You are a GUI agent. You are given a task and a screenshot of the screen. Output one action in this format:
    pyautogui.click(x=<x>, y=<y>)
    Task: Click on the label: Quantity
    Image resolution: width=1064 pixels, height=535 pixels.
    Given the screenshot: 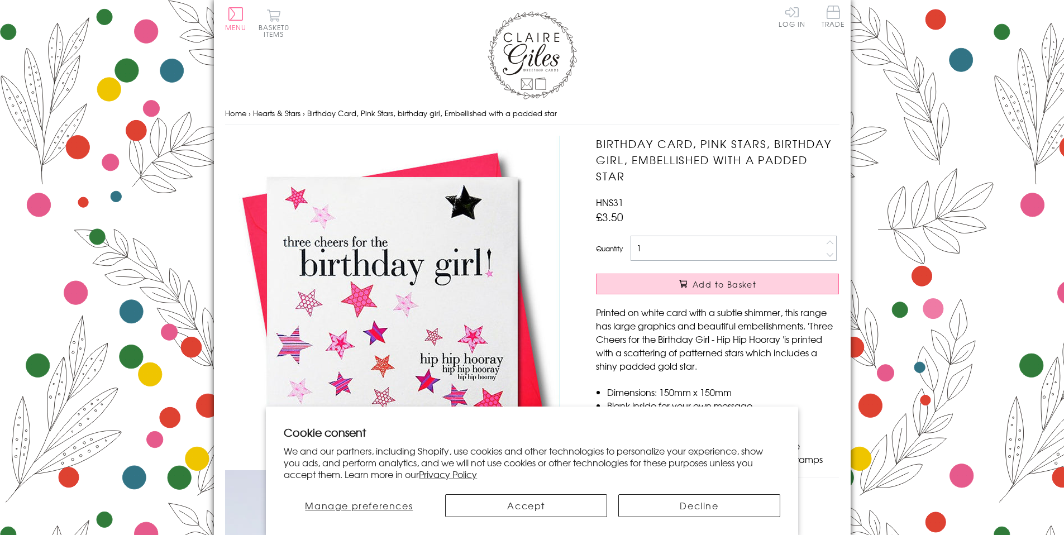 What is the action you would take?
    pyautogui.click(x=609, y=248)
    